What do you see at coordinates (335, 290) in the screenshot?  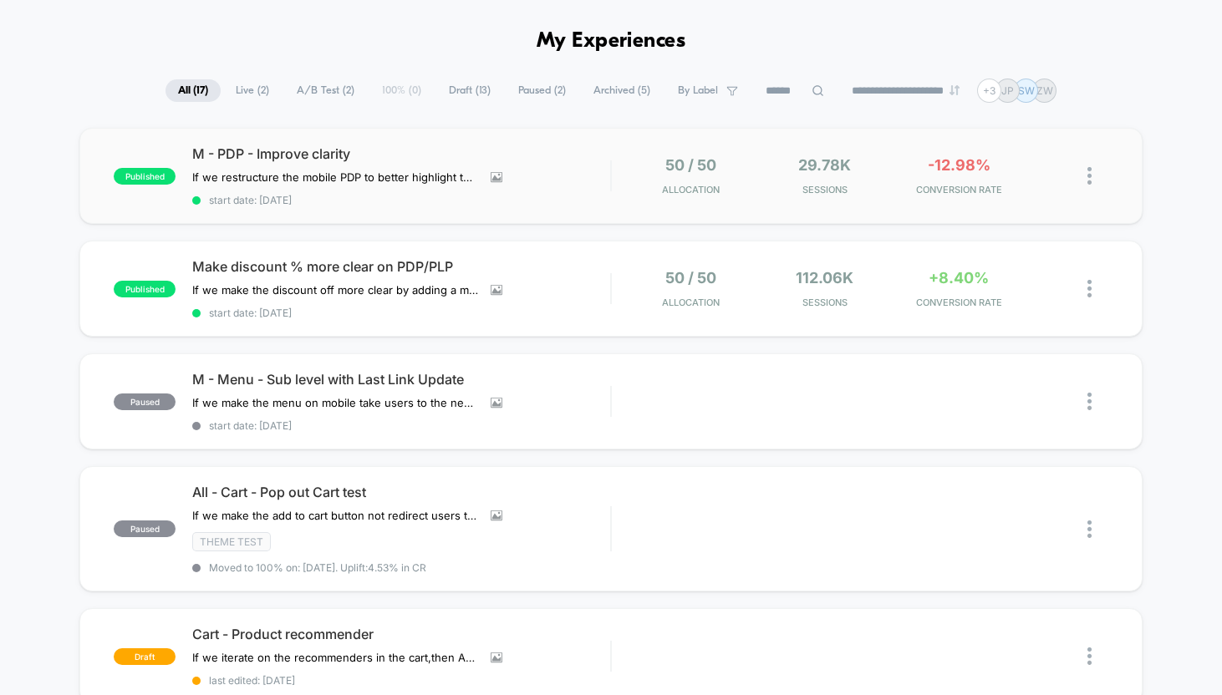 I see `span: If we make the discount off more clear by adding a marker,then Add to Carts & CR will increase,be...` at bounding box center [335, 290].